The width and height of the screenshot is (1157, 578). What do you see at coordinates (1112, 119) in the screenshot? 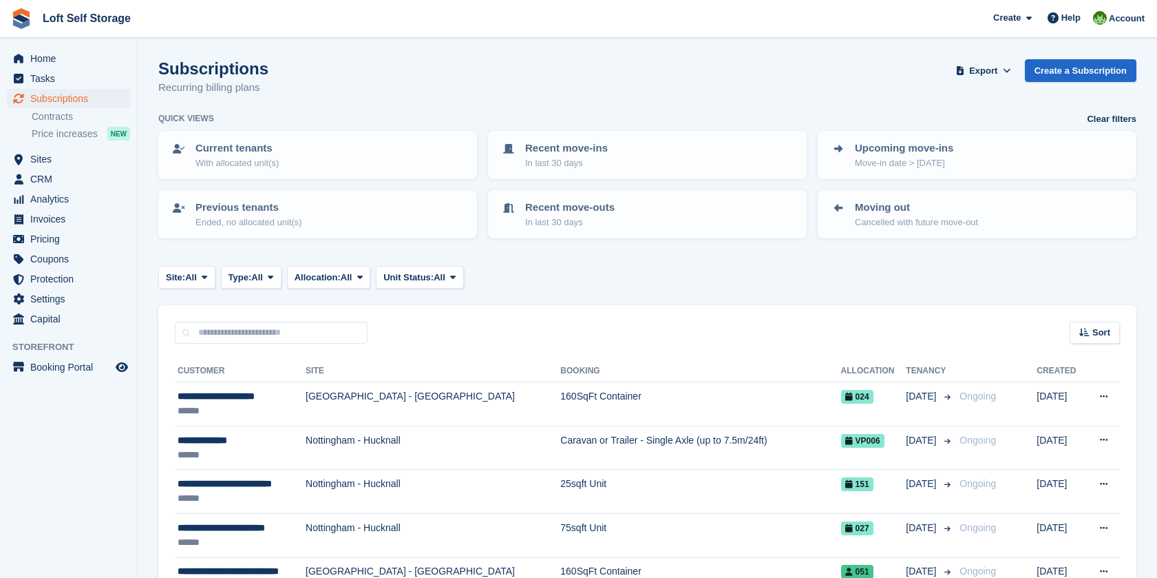
I see `a: Clear filters` at bounding box center [1112, 119].